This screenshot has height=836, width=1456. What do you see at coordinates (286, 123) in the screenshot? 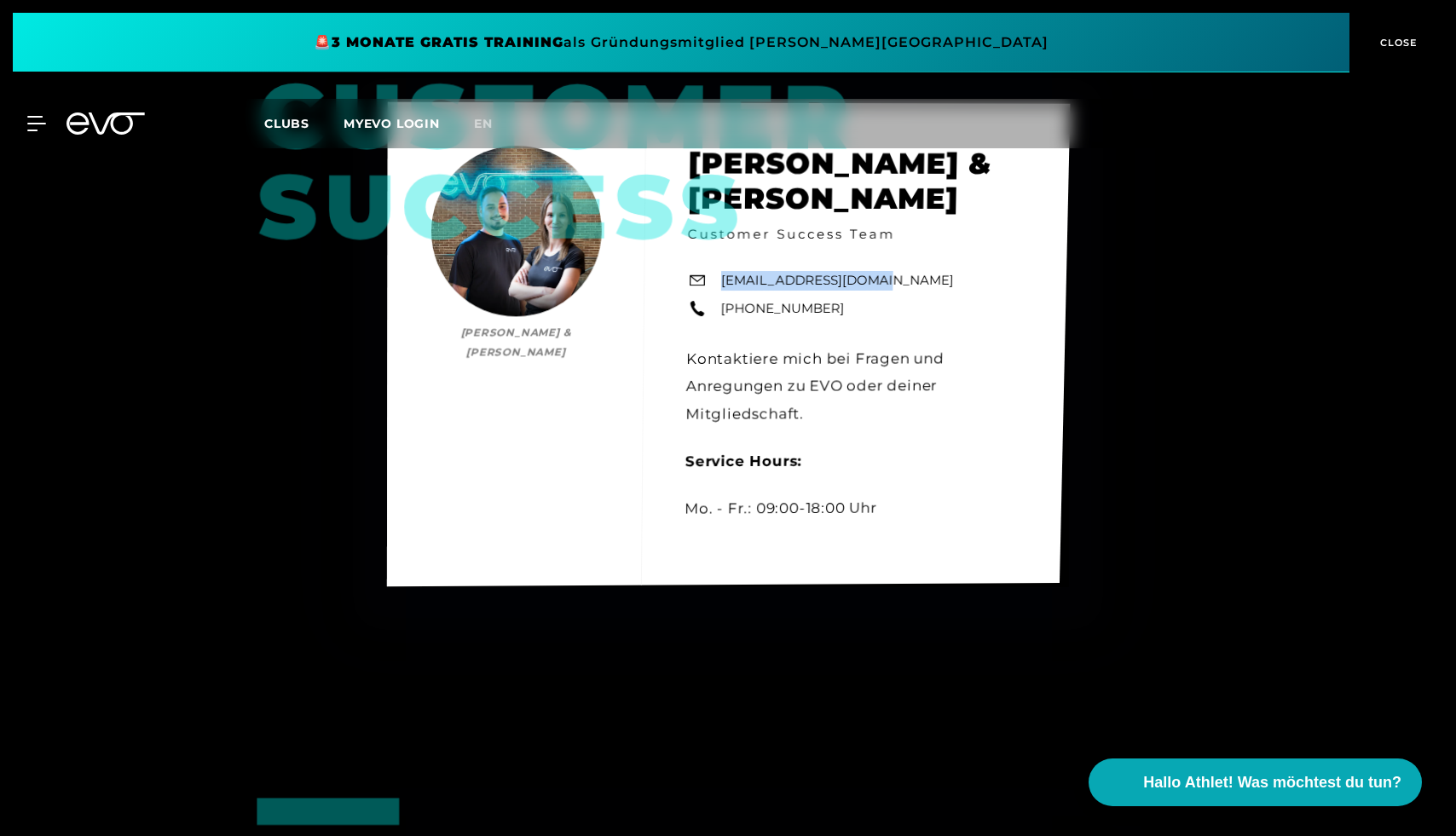
I see `span: Clubs` at bounding box center [286, 123].